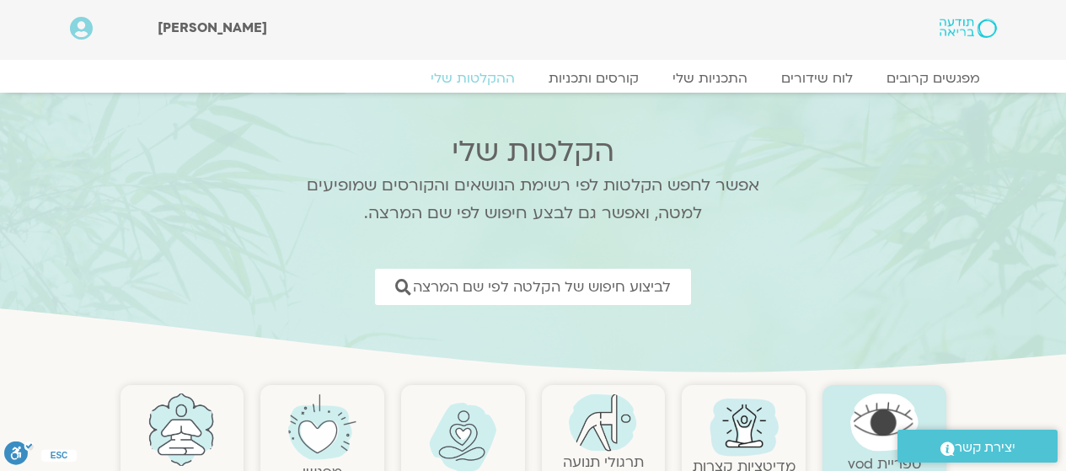  I want to click on a: התכניות שלי, so click(710, 78).